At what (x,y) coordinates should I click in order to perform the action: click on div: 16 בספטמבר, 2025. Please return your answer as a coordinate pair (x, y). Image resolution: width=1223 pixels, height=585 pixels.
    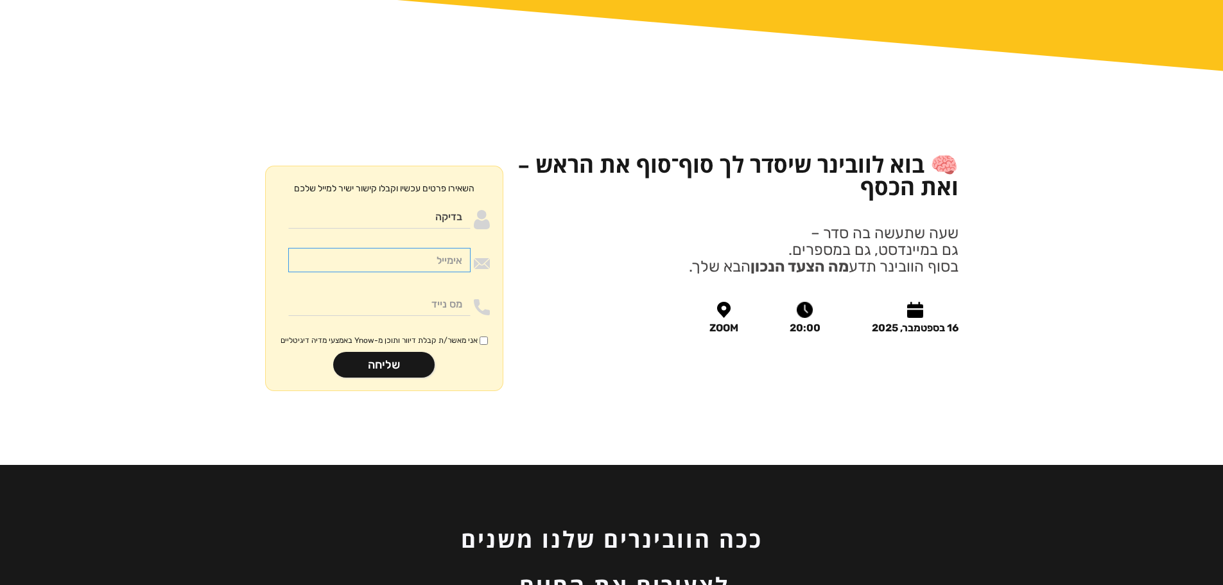
    Looking at the image, I should click on (915, 328).